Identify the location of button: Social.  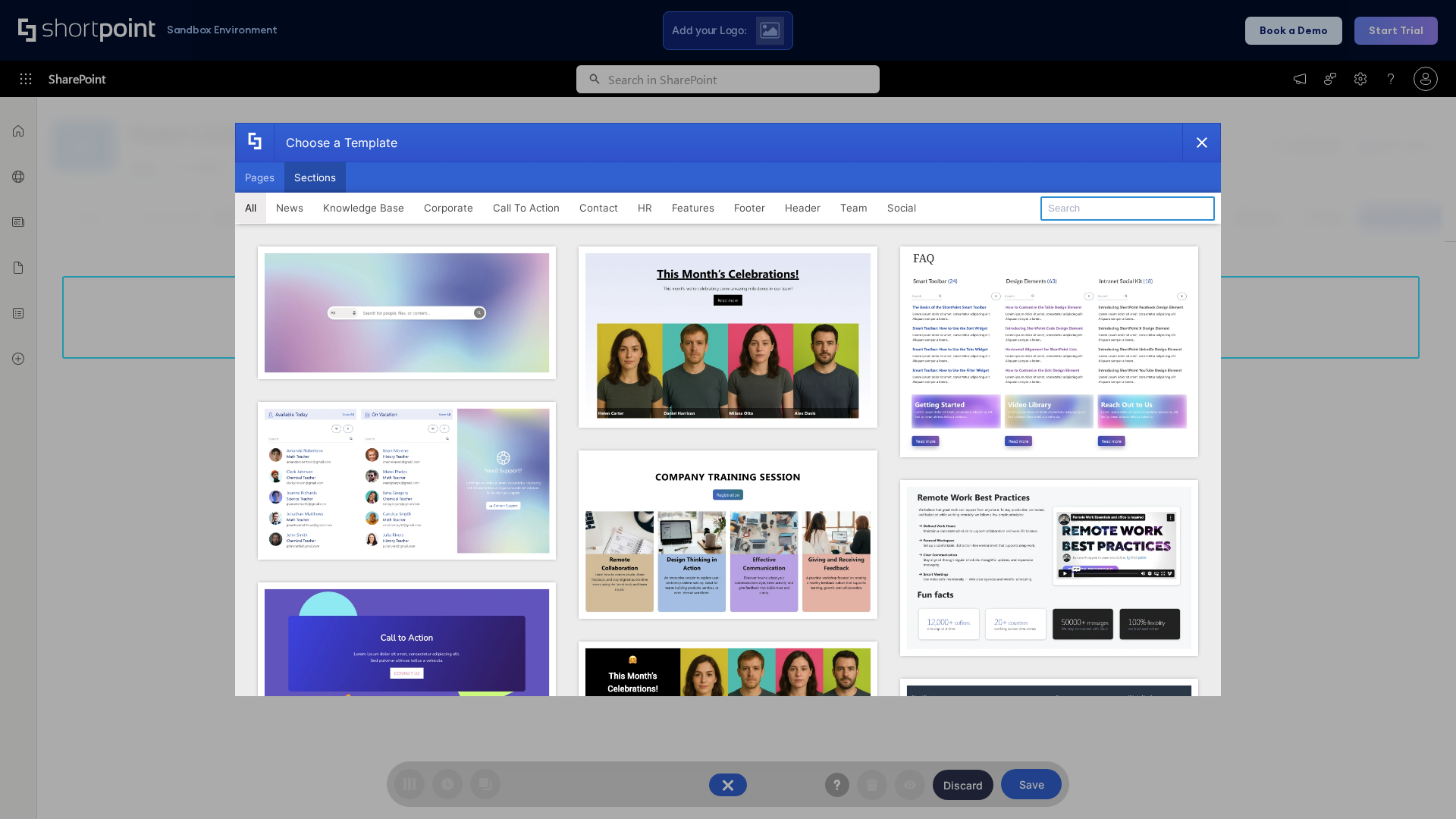
(902, 207).